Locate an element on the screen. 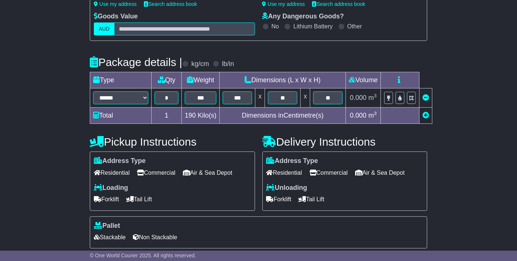 Image resolution: width=517 pixels, height=261 pixels. h4: Pickup Instructions is located at coordinates (172, 141).